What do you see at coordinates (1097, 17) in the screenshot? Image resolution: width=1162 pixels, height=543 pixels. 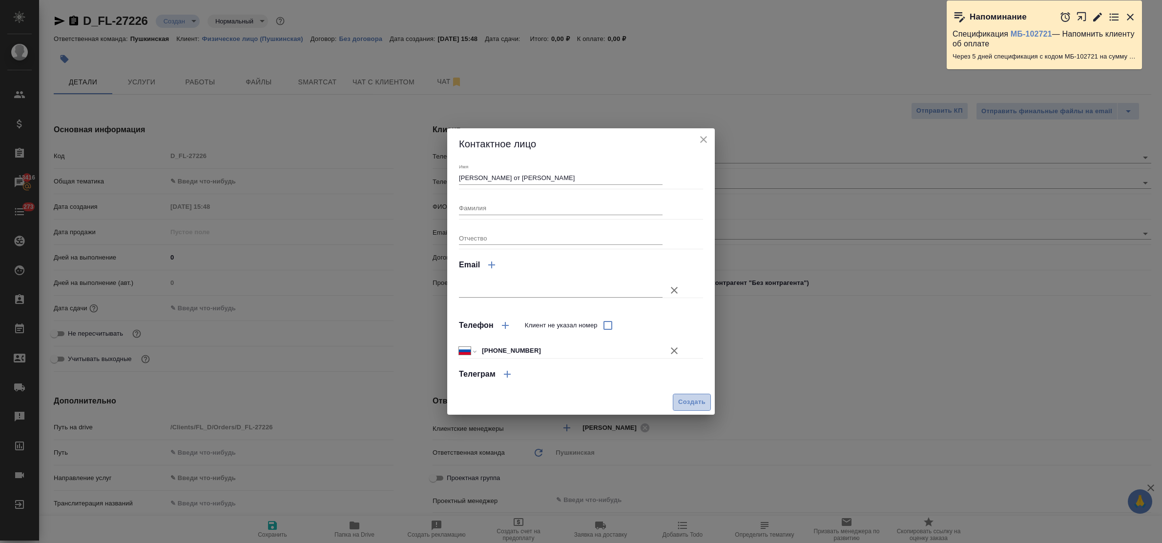 I see `button: Редактировать` at bounding box center [1097, 17].